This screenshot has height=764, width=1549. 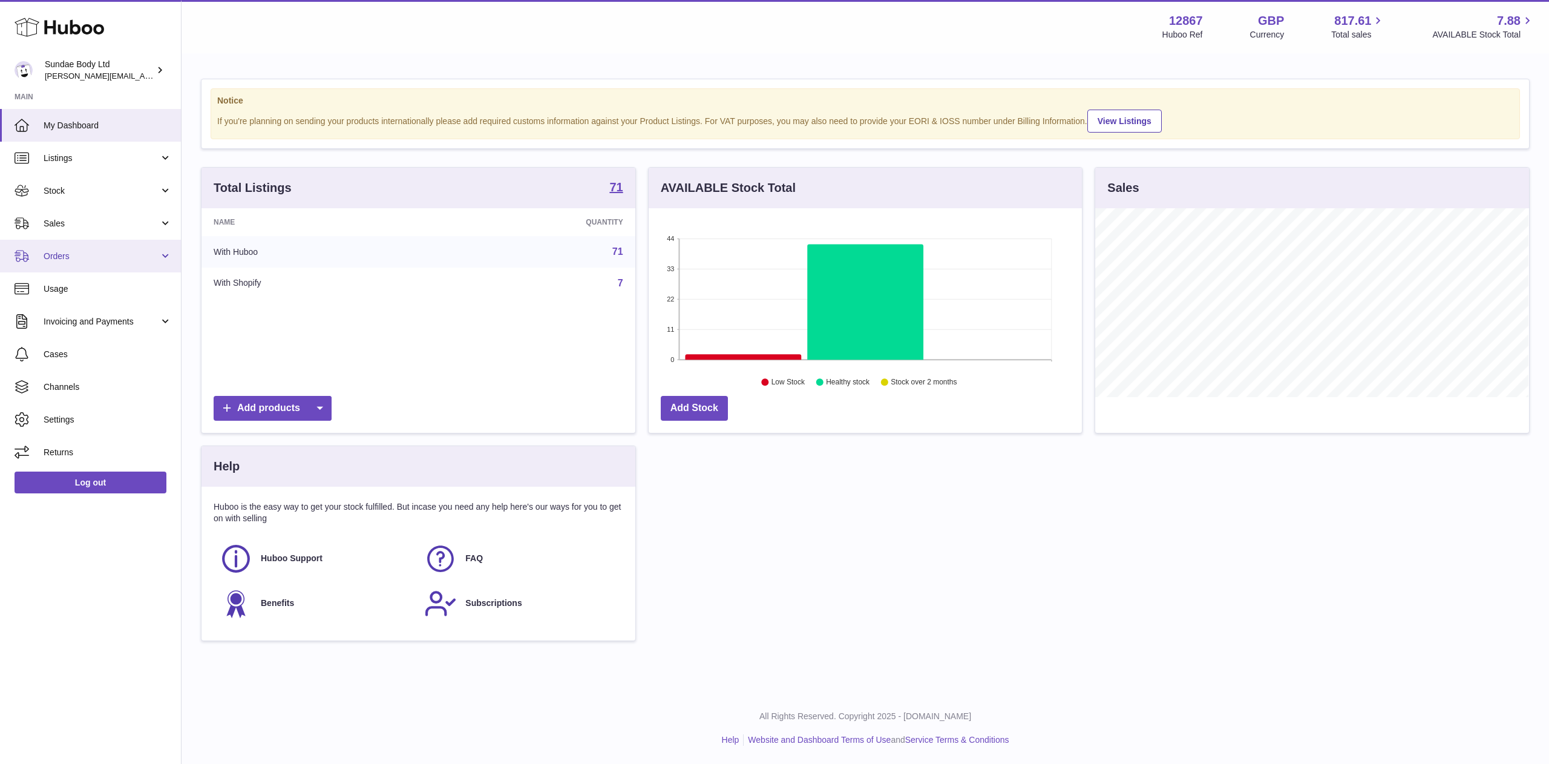 I want to click on th: Quantity, so click(x=535, y=222).